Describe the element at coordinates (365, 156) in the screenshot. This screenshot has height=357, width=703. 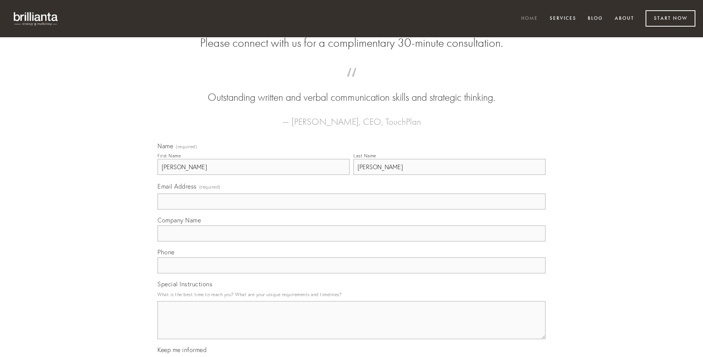
I see `div: Last Name` at that location.